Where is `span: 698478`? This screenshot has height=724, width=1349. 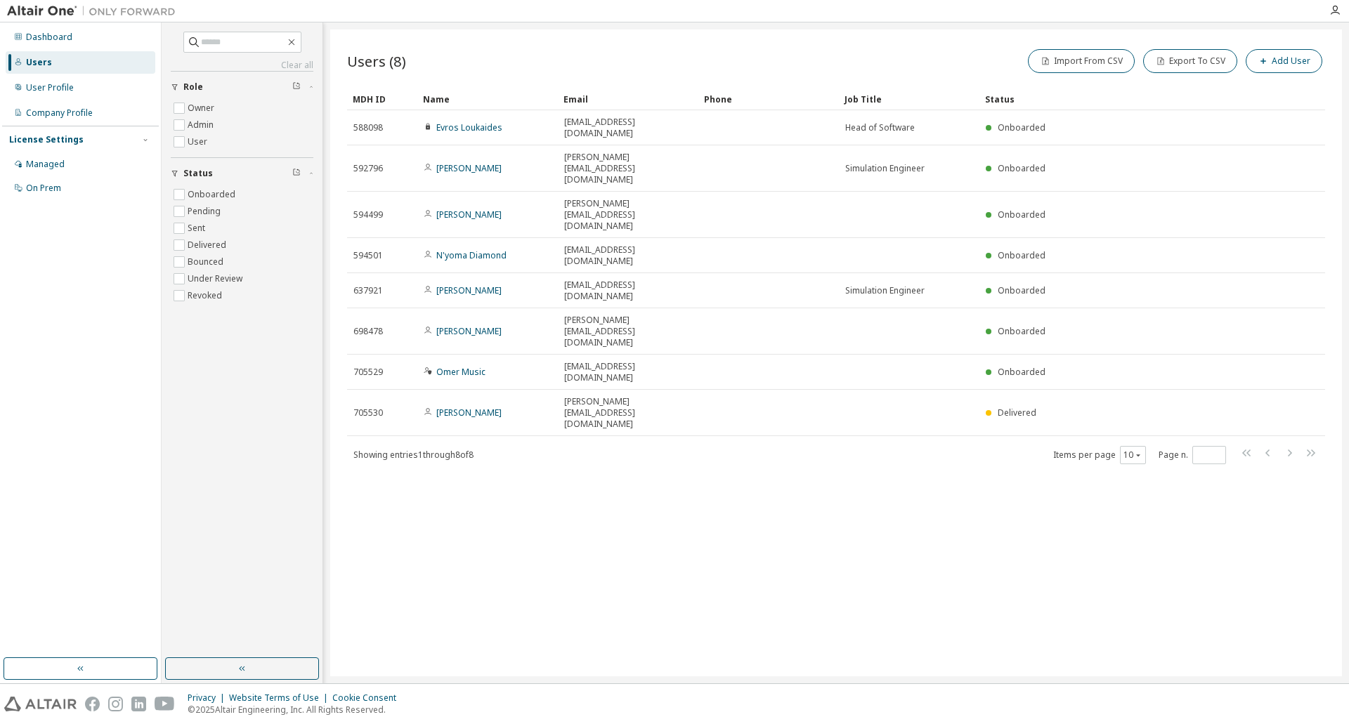 span: 698478 is located at coordinates (368, 332).